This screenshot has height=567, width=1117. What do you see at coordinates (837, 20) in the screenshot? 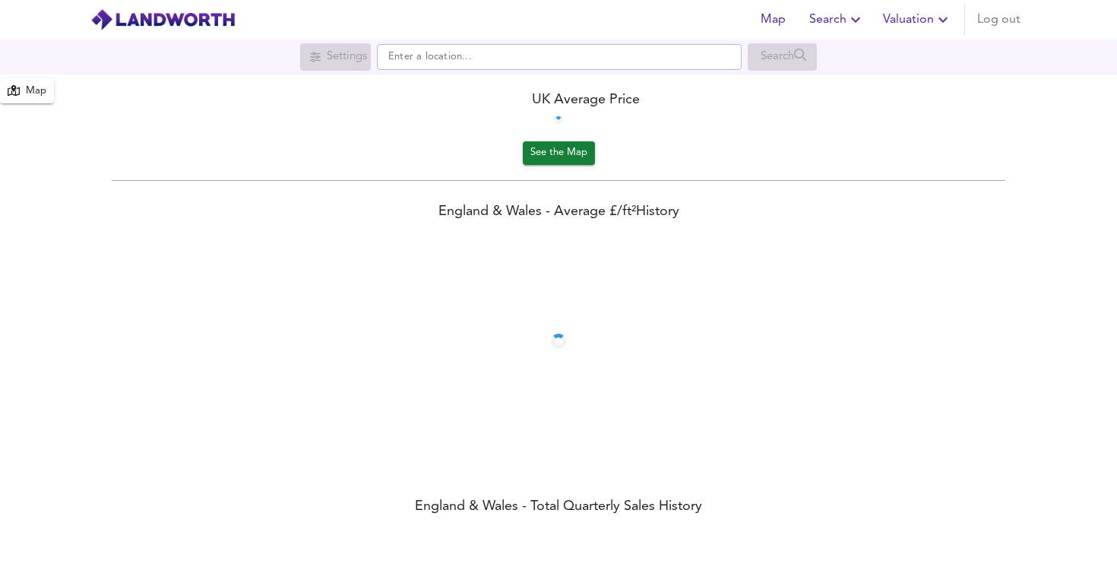
I see `button: Search` at bounding box center [837, 20].